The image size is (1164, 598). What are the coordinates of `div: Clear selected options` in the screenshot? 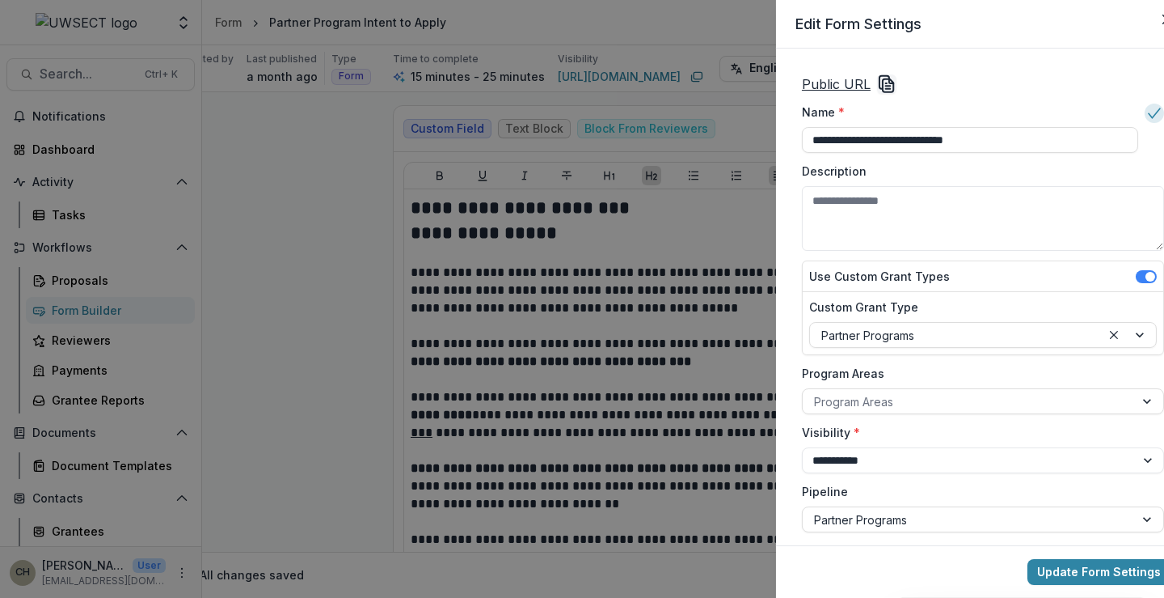 It's located at (1114, 335).